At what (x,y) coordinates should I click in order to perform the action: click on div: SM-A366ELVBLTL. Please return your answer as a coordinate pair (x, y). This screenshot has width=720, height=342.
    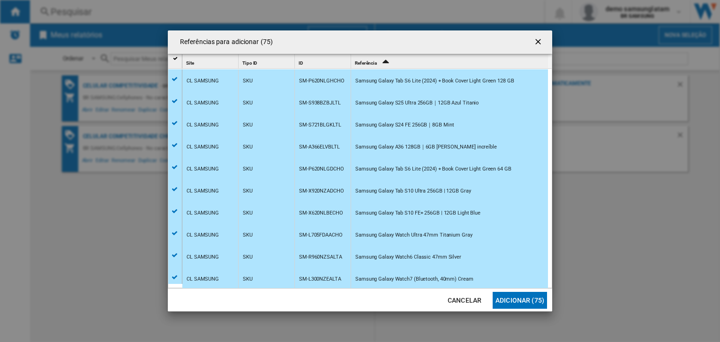
    Looking at the image, I should click on (319, 147).